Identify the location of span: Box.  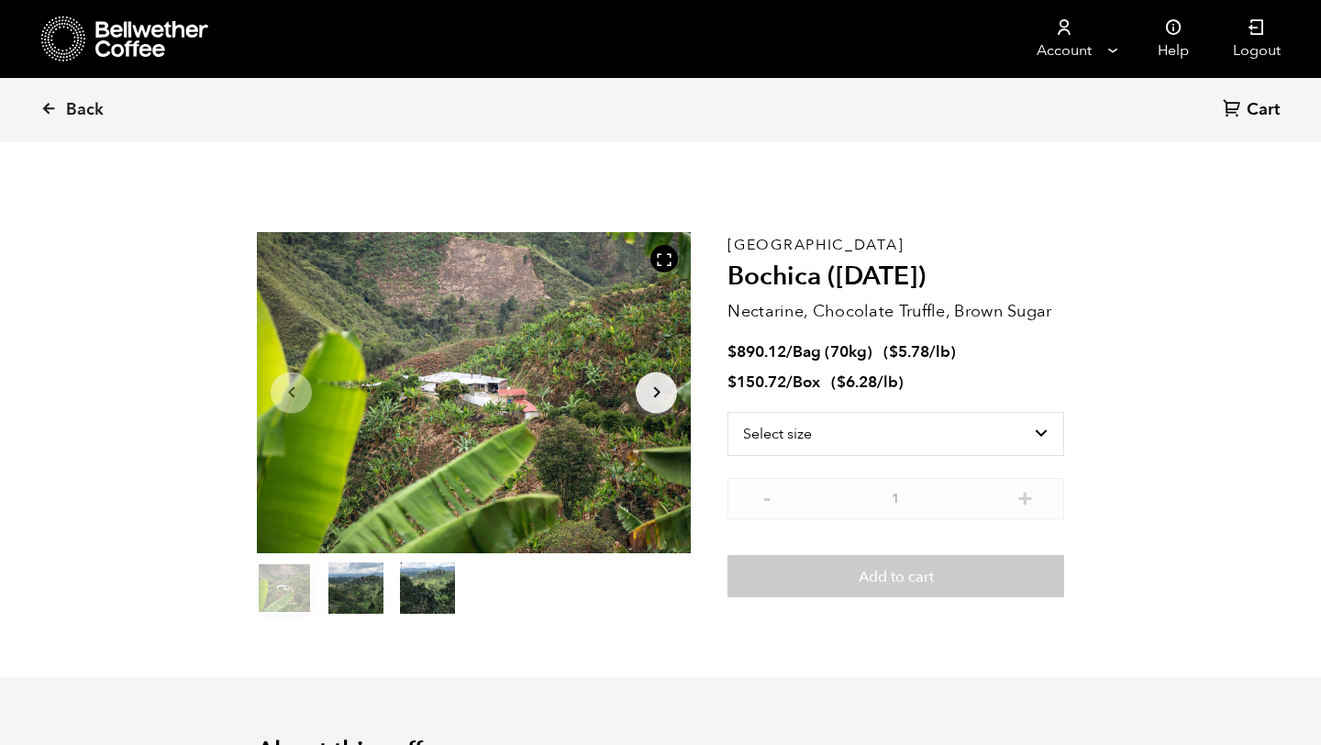
(807, 382).